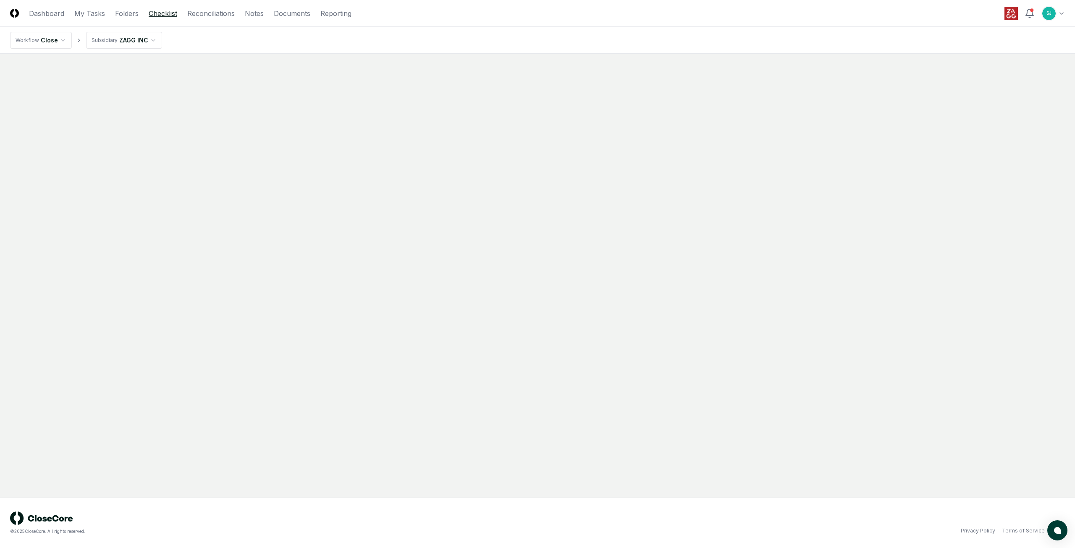  What do you see at coordinates (978, 531) in the screenshot?
I see `a: Privacy Policy` at bounding box center [978, 531].